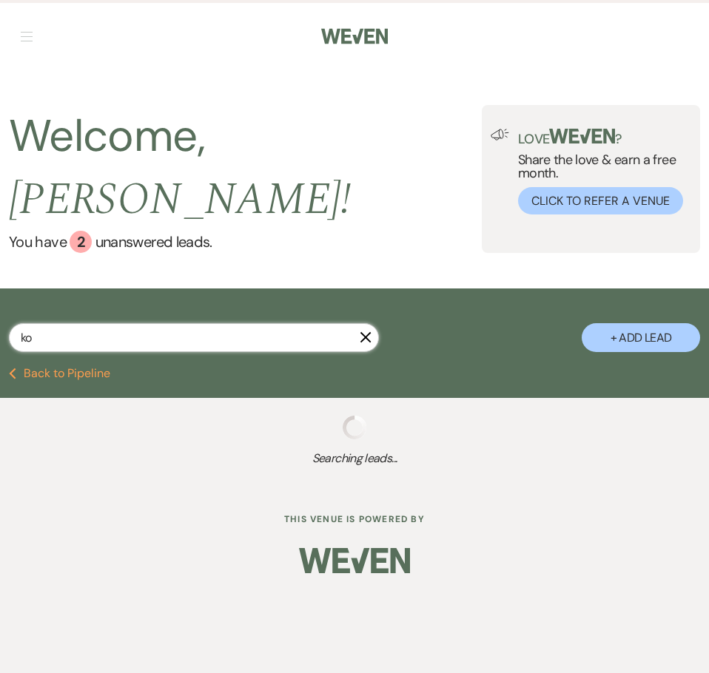 The image size is (709, 673). Describe the element at coordinates (245, 168) in the screenshot. I see `h2: Welcome,` at that location.